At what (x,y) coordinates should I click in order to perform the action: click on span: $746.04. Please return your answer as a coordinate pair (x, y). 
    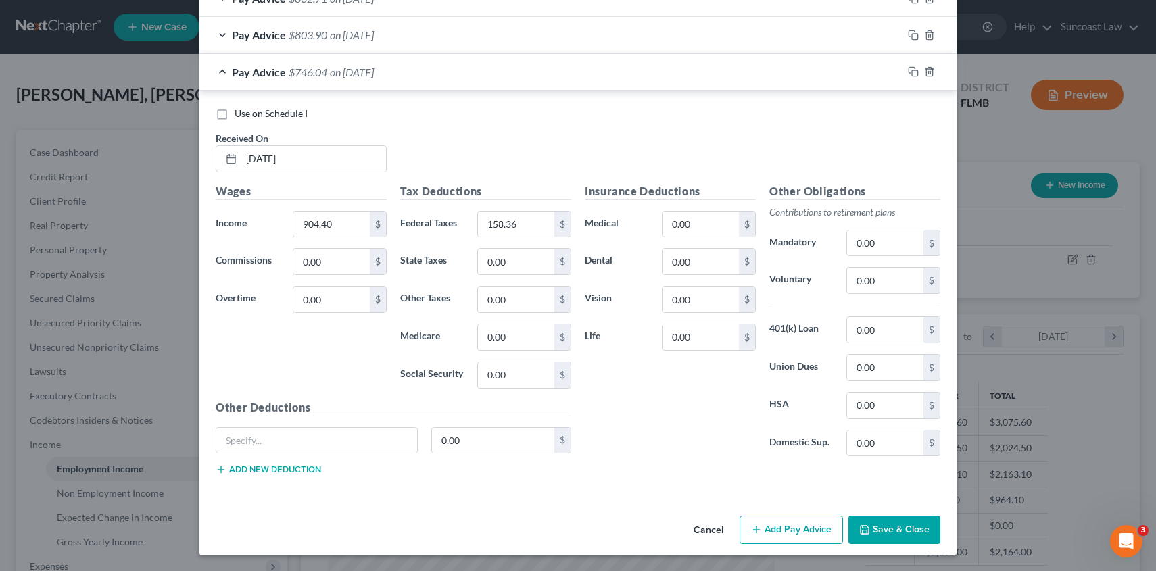
    Looking at the image, I should click on (308, 72).